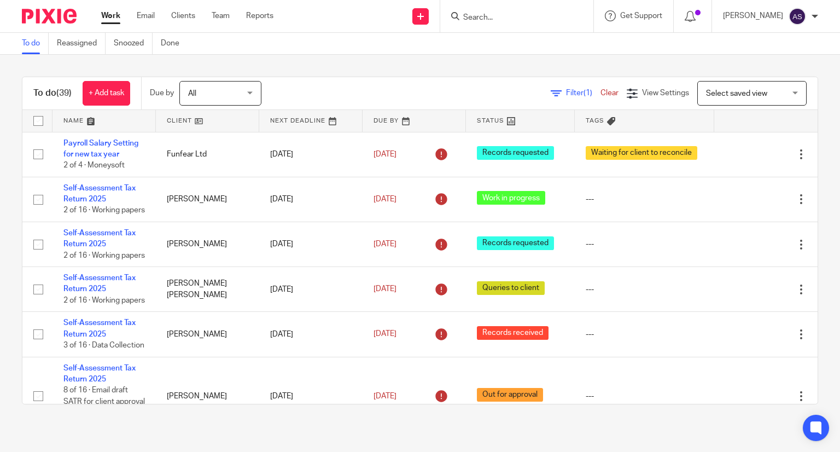  I want to click on span: 8 of 16 · Email draft SATR for client approval - where there's a tax rebate, so click(104, 407).